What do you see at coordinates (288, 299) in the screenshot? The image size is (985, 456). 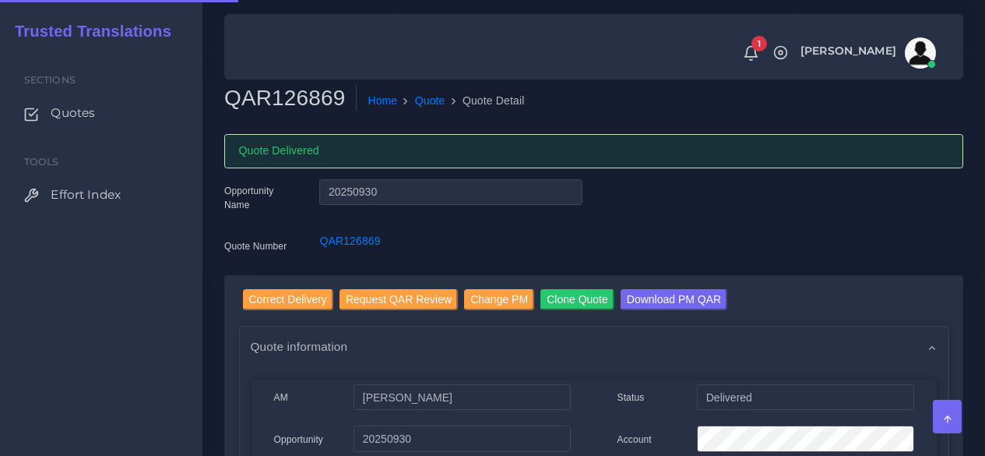 I see `input: Correct Delivery` at bounding box center [288, 299].